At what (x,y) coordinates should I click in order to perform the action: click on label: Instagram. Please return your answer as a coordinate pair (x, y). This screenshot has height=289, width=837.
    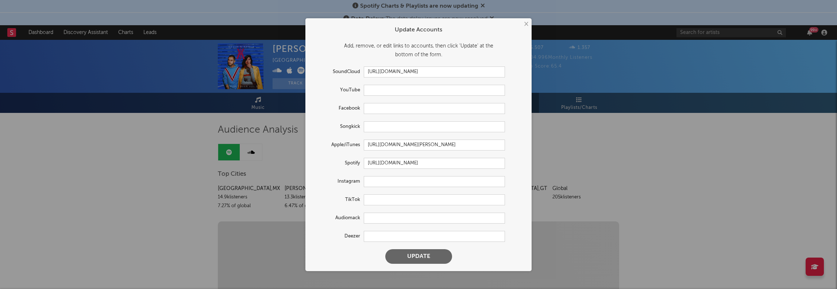
    Looking at the image, I should click on (338, 181).